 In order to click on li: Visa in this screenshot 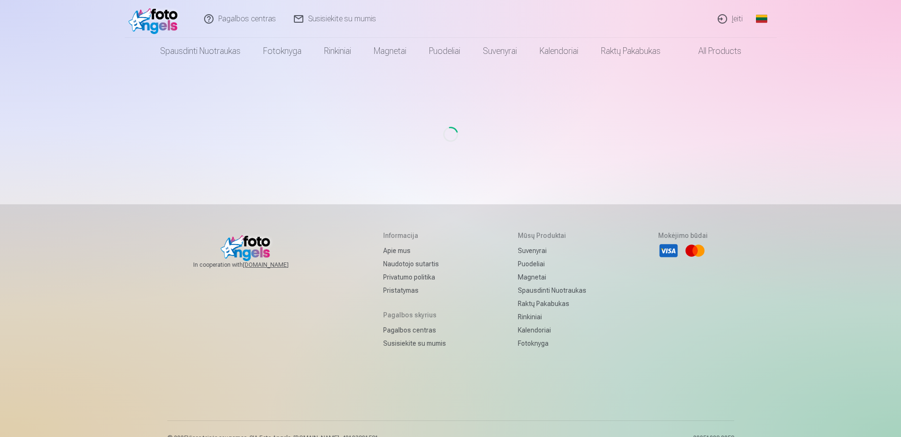, I will do `click(669, 250)`.